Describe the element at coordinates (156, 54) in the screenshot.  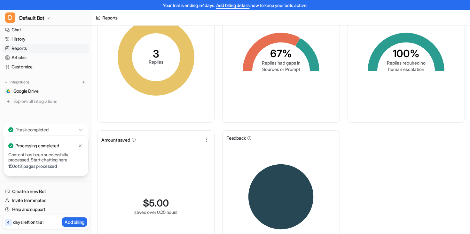
I see `tspan: 3` at that location.